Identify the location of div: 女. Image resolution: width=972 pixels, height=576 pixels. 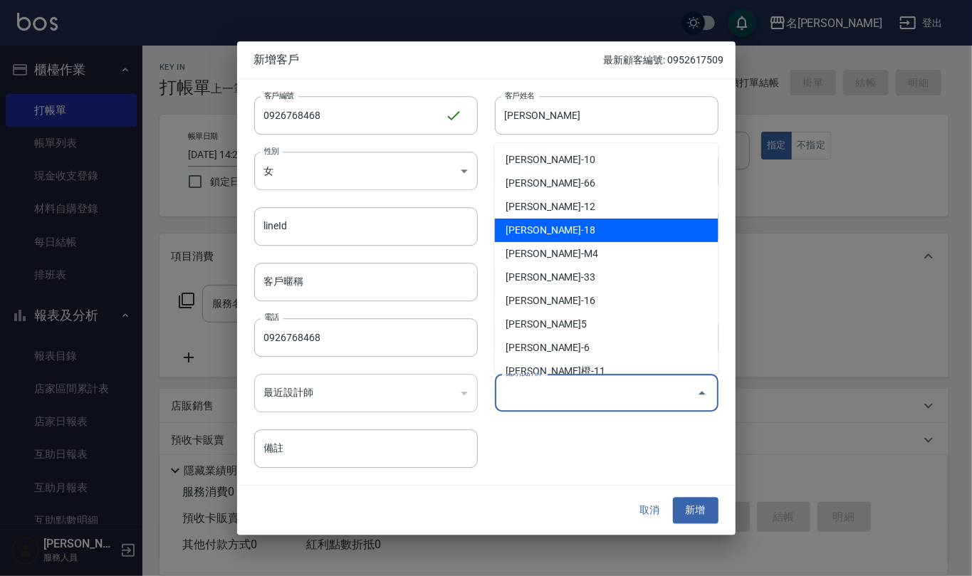
(366, 171).